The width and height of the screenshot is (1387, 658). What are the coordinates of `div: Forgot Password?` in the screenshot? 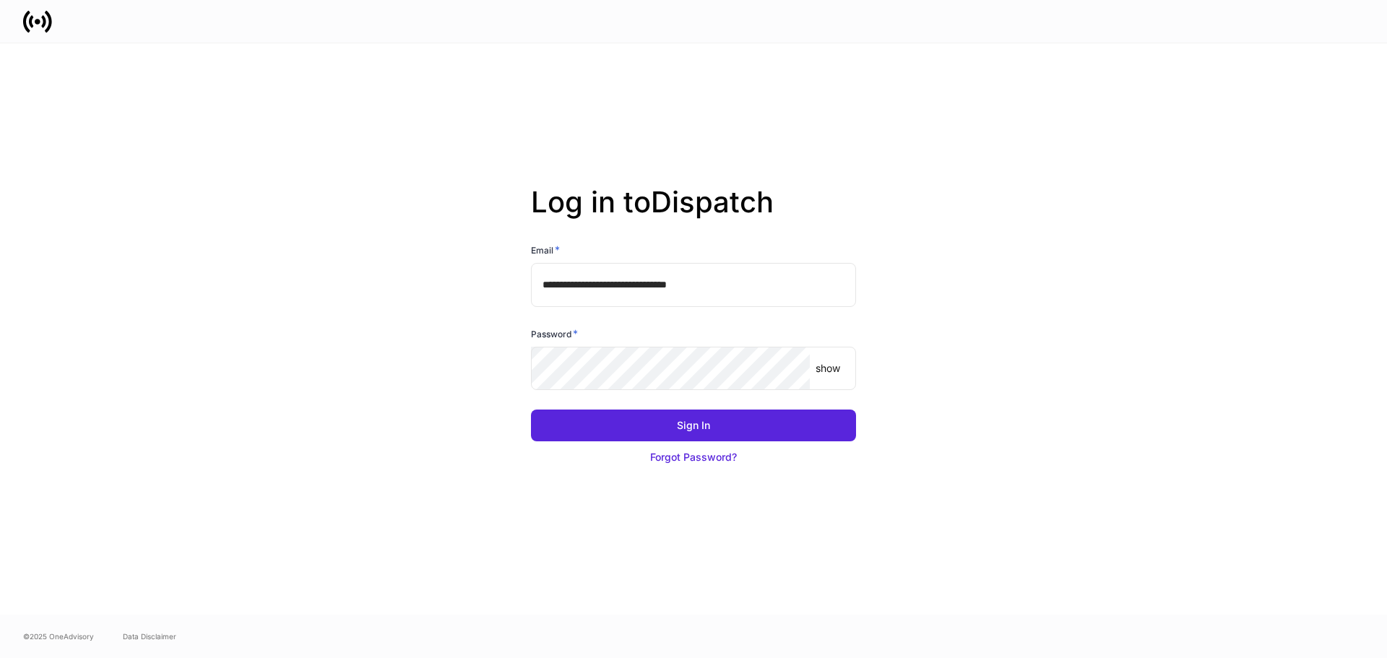 It's located at (693, 457).